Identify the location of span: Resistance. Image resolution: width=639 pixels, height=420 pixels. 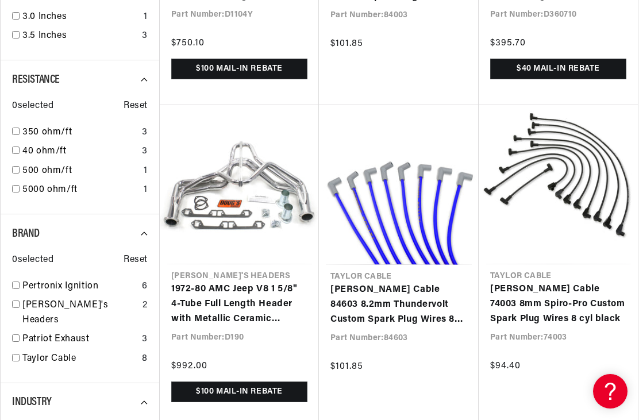
(36, 80).